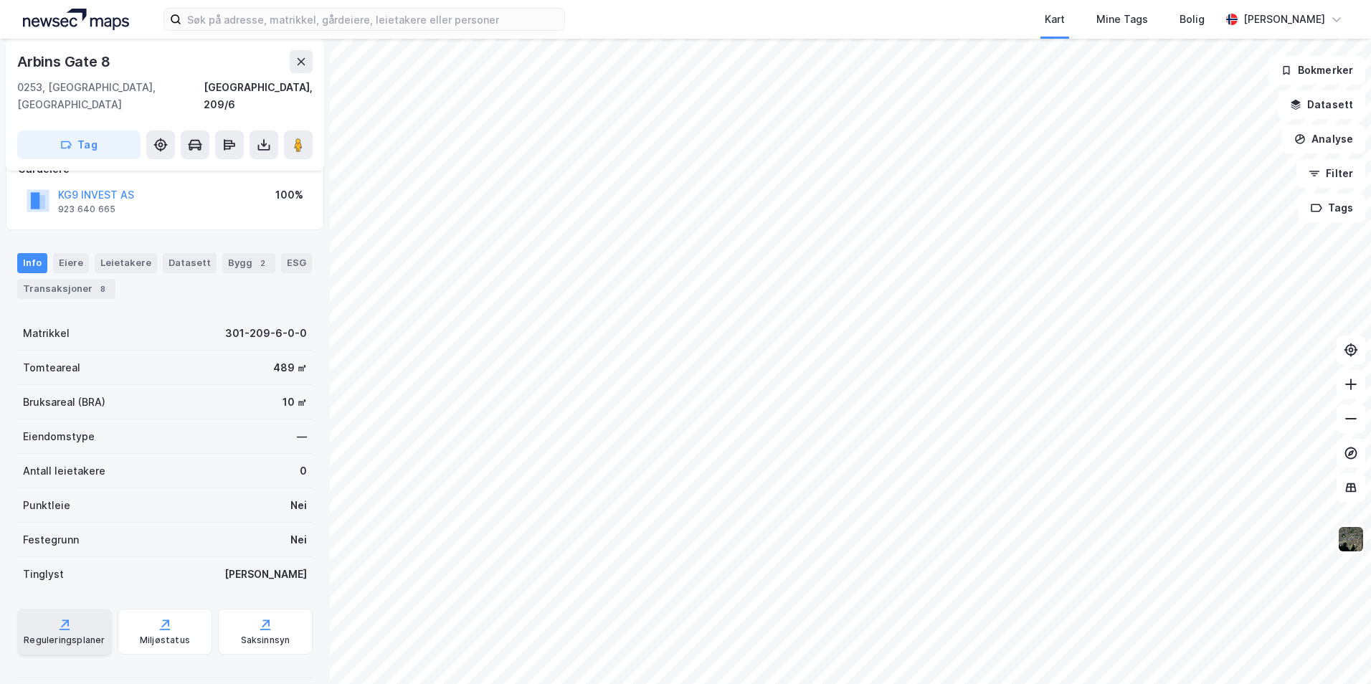 This screenshot has height=684, width=1371. What do you see at coordinates (1351, 539) in the screenshot?
I see `img: 9k=` at bounding box center [1351, 539].